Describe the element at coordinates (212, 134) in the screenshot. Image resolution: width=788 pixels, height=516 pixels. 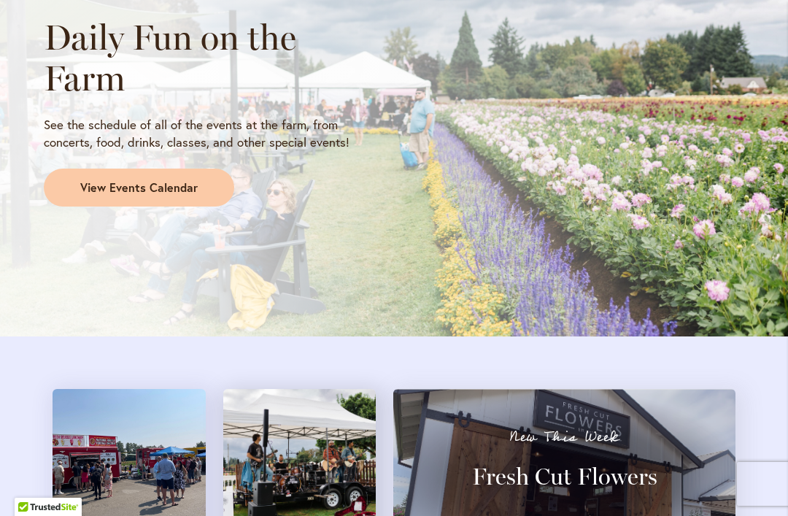
I see `p: See the schedule of all of the events at the farm, from concerts, food, drinks, classes, and othe...` at that location.